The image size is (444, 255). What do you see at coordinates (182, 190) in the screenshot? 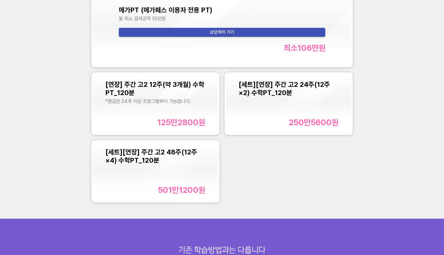
I see `div: 501만1200 원` at bounding box center [182, 190].